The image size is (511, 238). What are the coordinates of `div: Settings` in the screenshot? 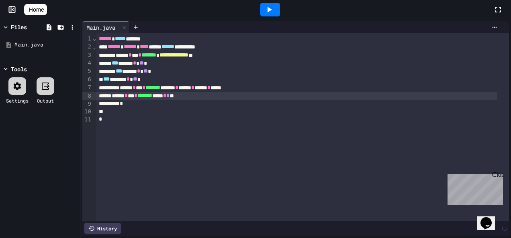 It's located at (17, 101).